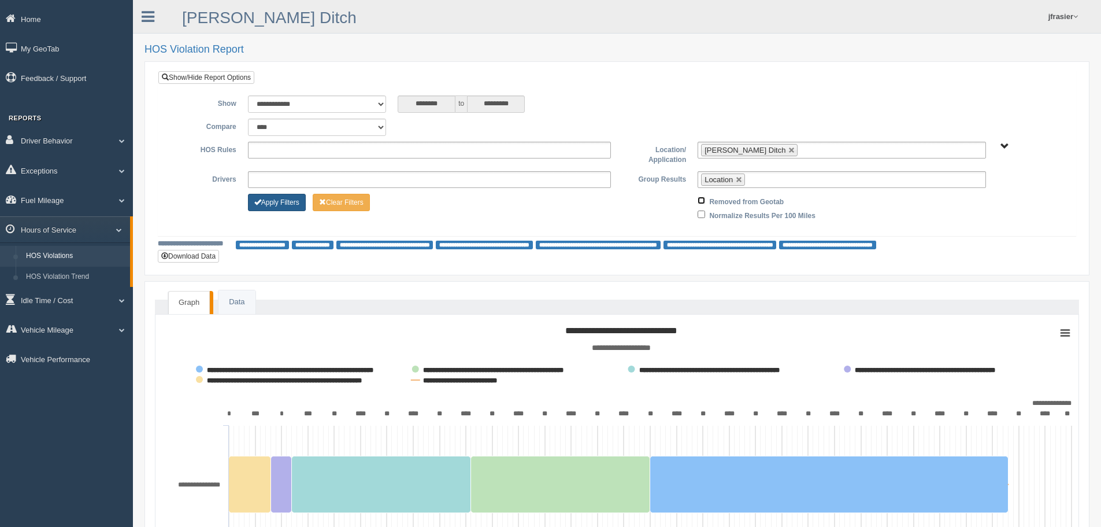 This screenshot has width=1101, height=527. What do you see at coordinates (762, 214) in the screenshot?
I see `label: Normalize Results Per 100 Miles` at bounding box center [762, 214].